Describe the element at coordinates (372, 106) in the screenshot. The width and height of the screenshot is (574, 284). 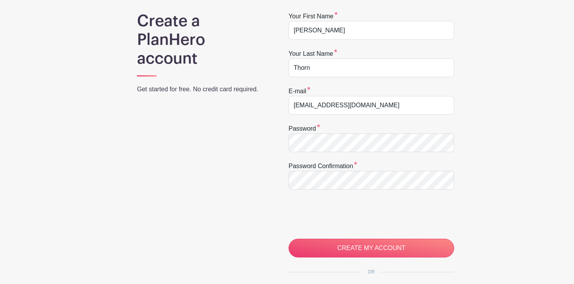
I see `input: e.g. julie@eventco.com` at that location.